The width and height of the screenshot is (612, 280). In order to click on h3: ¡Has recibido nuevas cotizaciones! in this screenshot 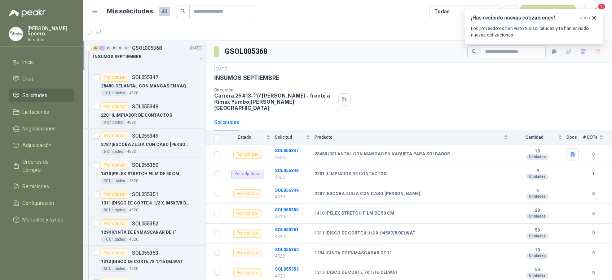, I will do `click(524, 18)`.